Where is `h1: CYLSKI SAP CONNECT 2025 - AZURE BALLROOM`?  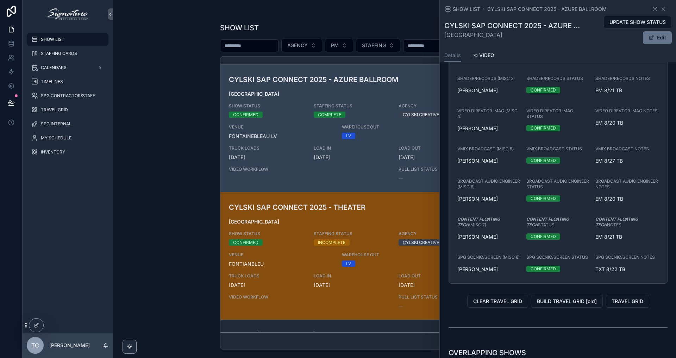
h1: CYLSKI SAP CONNECT 2025 - AZURE BALLROOM is located at coordinates (514, 26).